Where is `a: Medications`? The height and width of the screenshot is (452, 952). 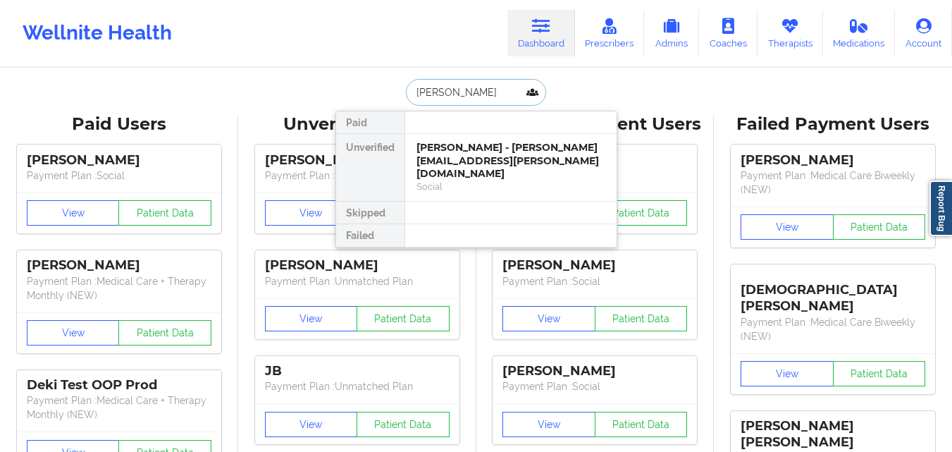 a: Medications is located at coordinates (859, 33).